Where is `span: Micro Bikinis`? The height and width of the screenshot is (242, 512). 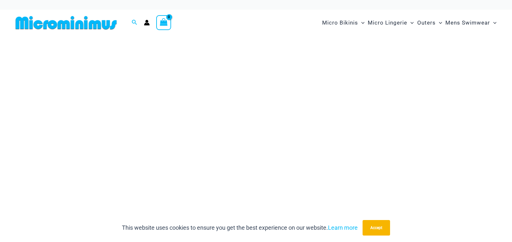
span: Micro Bikinis is located at coordinates (340, 23).